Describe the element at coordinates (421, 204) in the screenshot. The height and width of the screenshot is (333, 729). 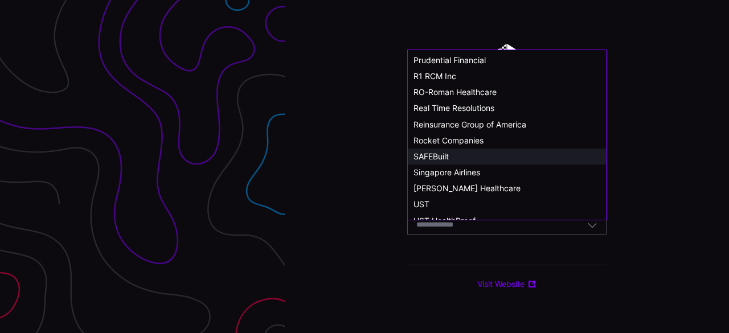
I see `span: UST` at that location.